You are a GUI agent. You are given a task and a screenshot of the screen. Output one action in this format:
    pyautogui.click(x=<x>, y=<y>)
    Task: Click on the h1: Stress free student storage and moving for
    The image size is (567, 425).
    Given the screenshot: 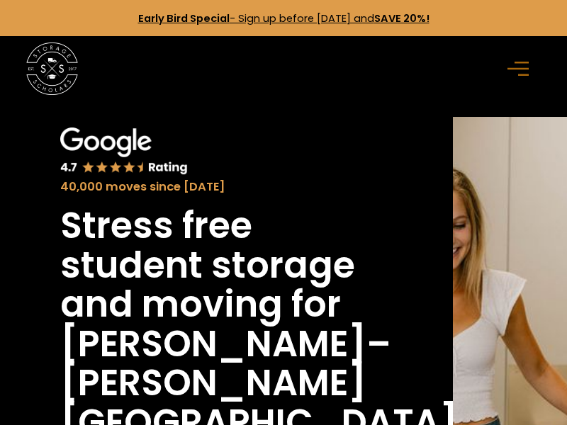 What is the action you would take?
    pyautogui.click(x=215, y=265)
    